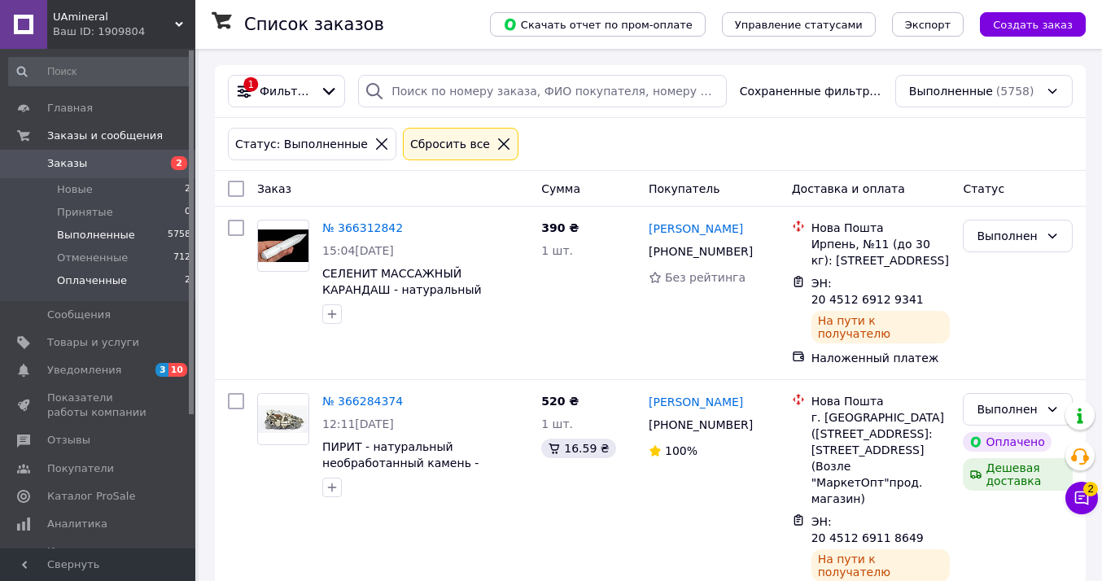  I want to click on a: СЕЛЕНИТ МАССАЖНЫЙ КАРАНДАШ - натуральный камень, so click(402, 290).